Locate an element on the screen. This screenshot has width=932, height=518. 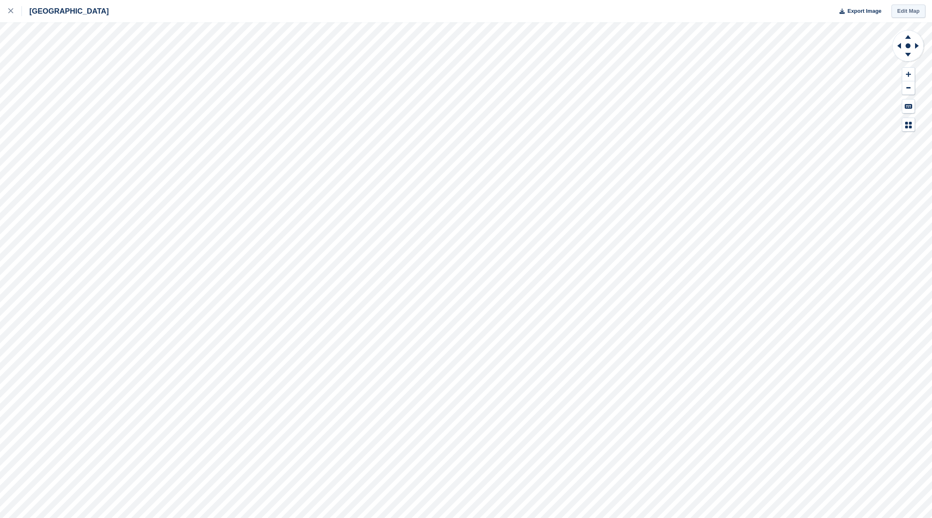
button: Zoom Out is located at coordinates (908, 88).